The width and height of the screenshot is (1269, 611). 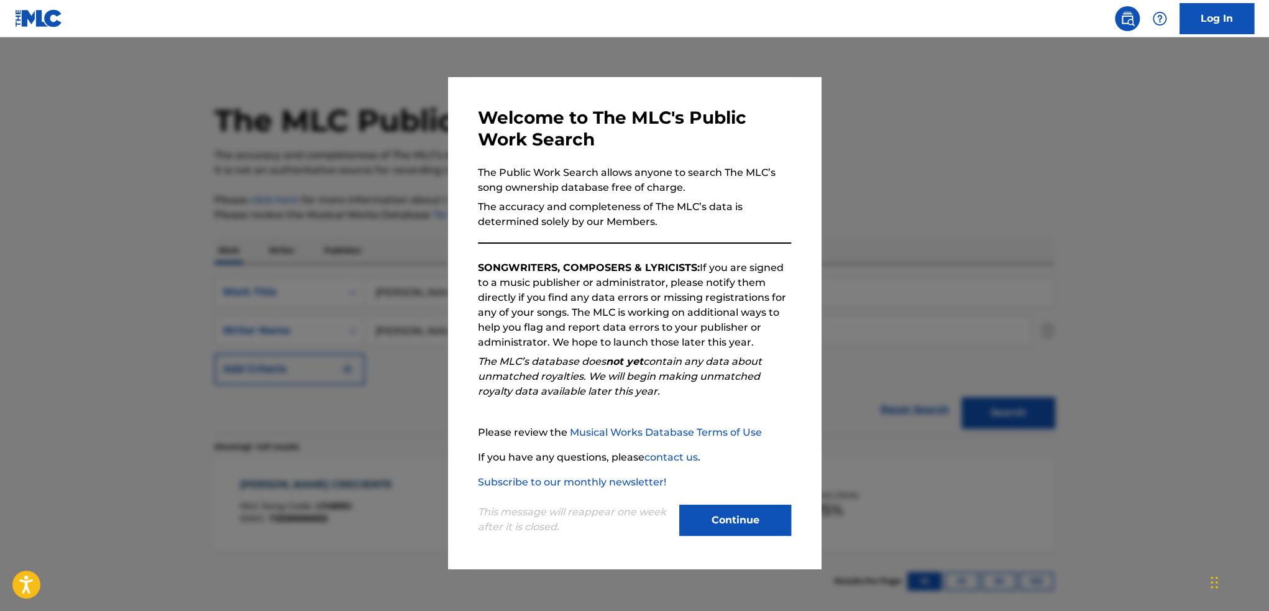 I want to click on a: Subscribe to our monthly newsletter!, so click(x=572, y=482).